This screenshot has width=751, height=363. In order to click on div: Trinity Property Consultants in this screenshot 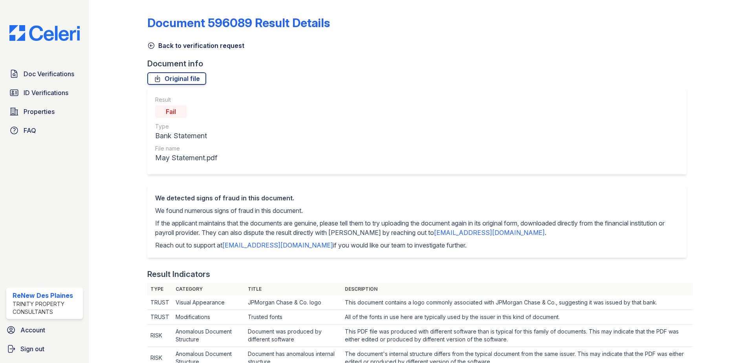, I will do `click(46, 308)`.